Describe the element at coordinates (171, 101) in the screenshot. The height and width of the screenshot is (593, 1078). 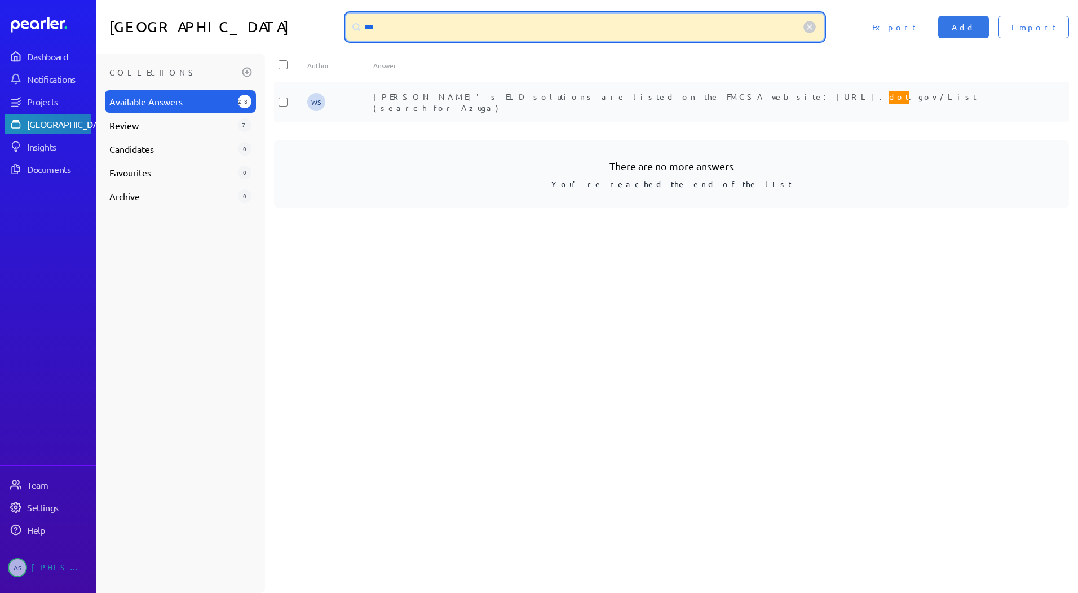
I see `span: Available Answers` at that location.